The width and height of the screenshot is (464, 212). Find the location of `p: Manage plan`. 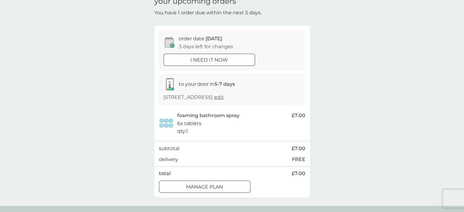

p: Manage plan is located at coordinates (205, 187).